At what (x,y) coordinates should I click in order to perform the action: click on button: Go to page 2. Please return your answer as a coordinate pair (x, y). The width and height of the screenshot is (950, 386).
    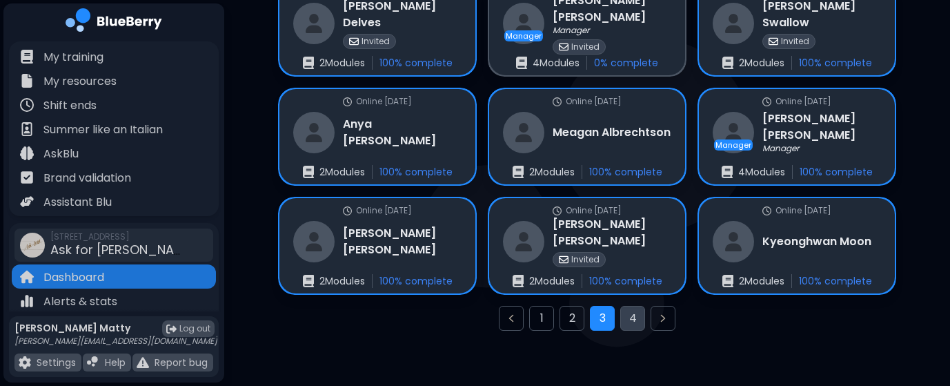
    Looking at the image, I should click on (572, 318).